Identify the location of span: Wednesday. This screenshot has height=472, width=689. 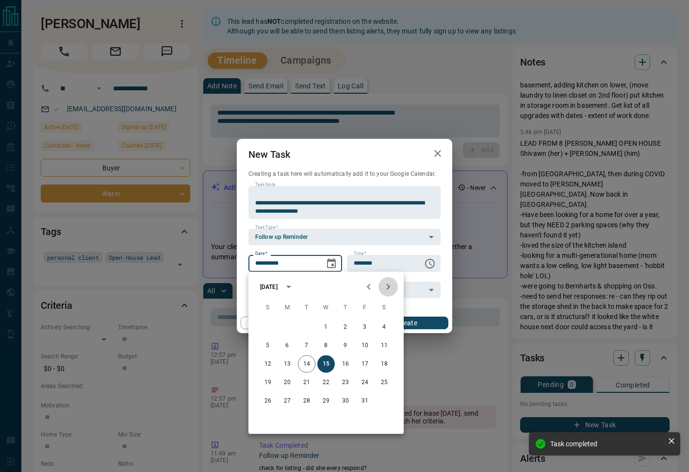
(326, 308).